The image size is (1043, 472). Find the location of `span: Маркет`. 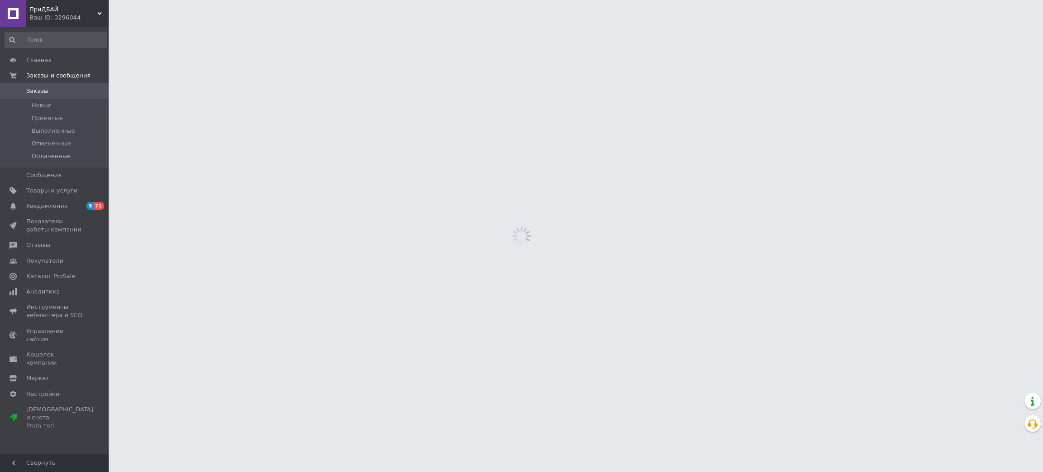

span: Маркет is located at coordinates (38, 378).